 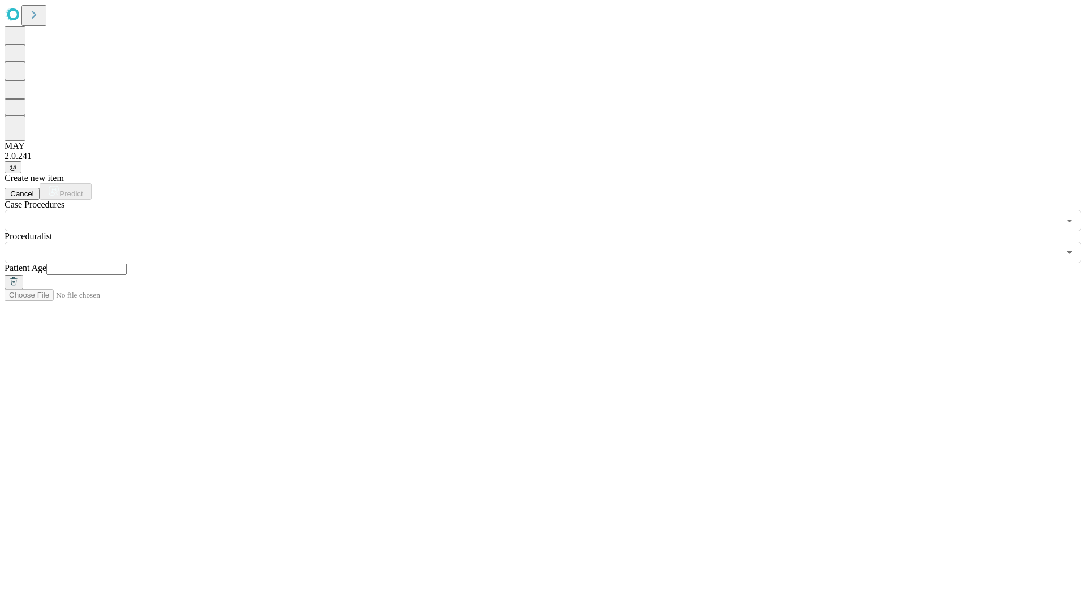 What do you see at coordinates (22, 193) in the screenshot?
I see `span: Cancel` at bounding box center [22, 193].